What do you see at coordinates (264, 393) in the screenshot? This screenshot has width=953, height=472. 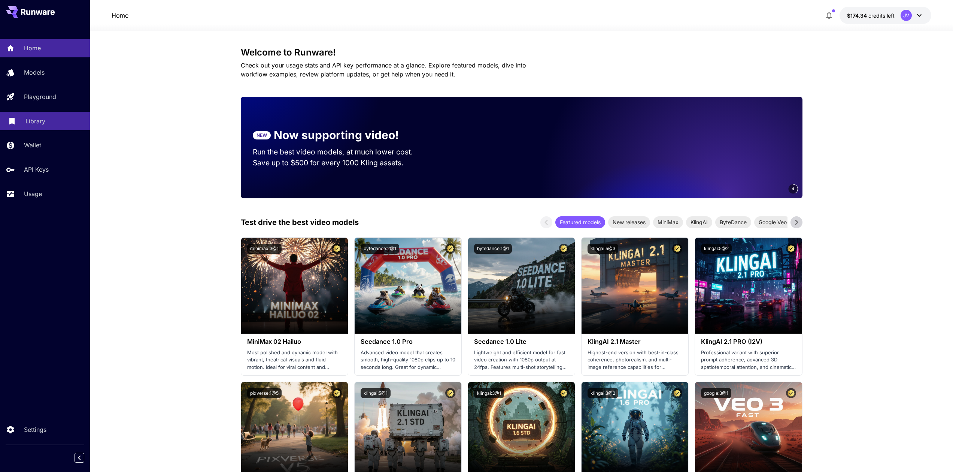 I see `button: pixverse:1@5` at bounding box center [264, 393].